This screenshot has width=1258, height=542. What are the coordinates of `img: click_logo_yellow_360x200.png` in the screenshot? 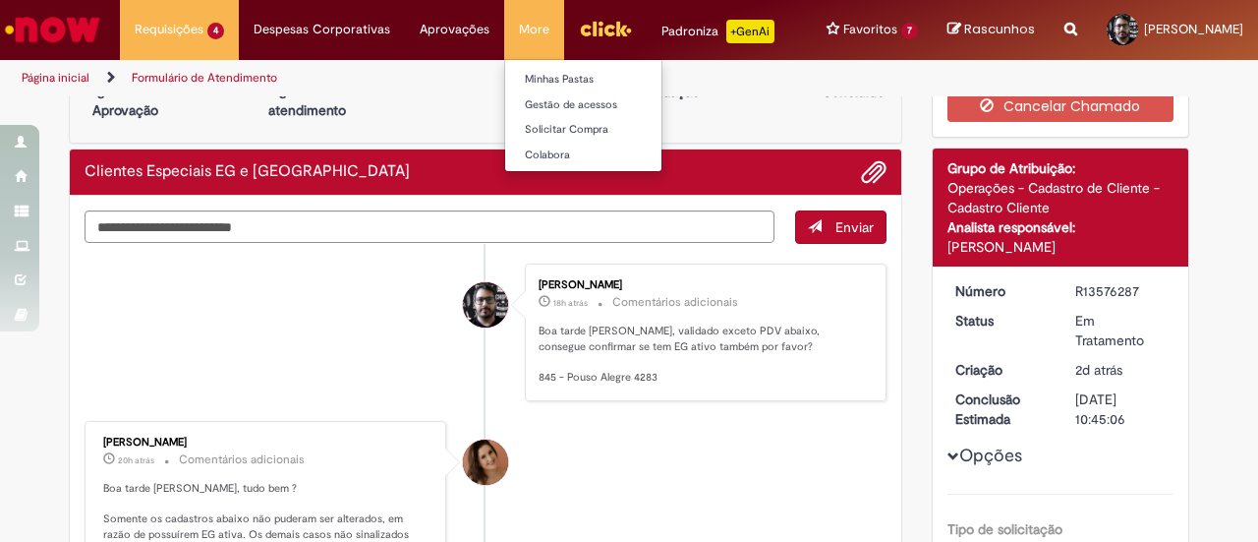 It's located at (605, 29).